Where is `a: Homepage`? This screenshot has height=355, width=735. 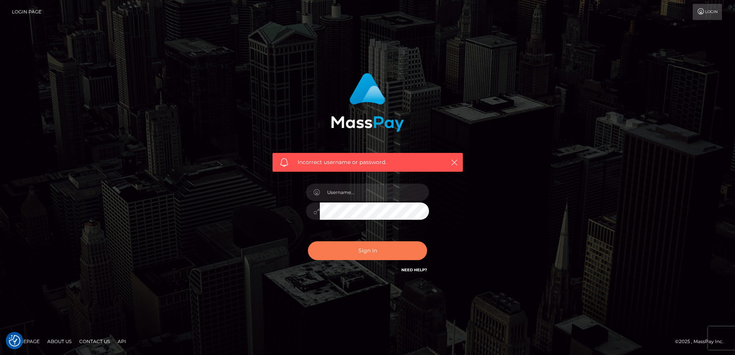 a: Homepage is located at coordinates (25, 342).